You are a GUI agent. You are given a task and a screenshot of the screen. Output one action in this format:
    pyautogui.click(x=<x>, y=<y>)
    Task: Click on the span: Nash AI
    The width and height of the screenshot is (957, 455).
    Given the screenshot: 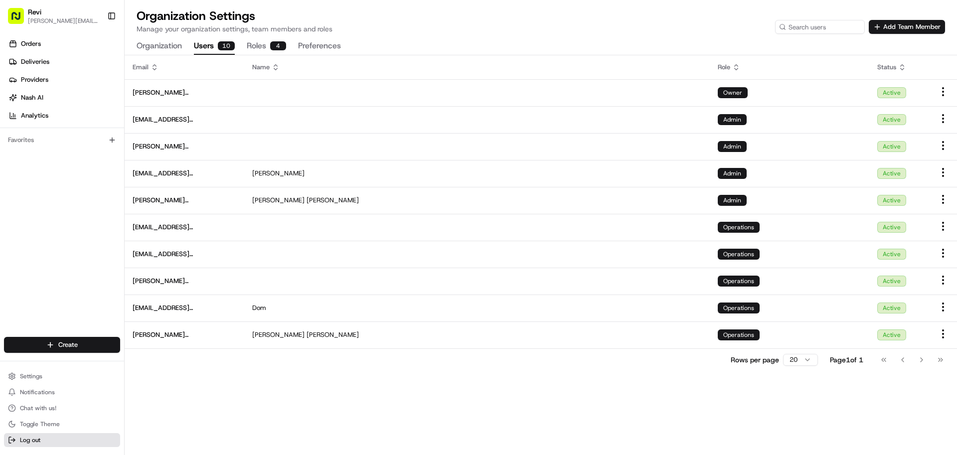 What is the action you would take?
    pyautogui.click(x=32, y=98)
    